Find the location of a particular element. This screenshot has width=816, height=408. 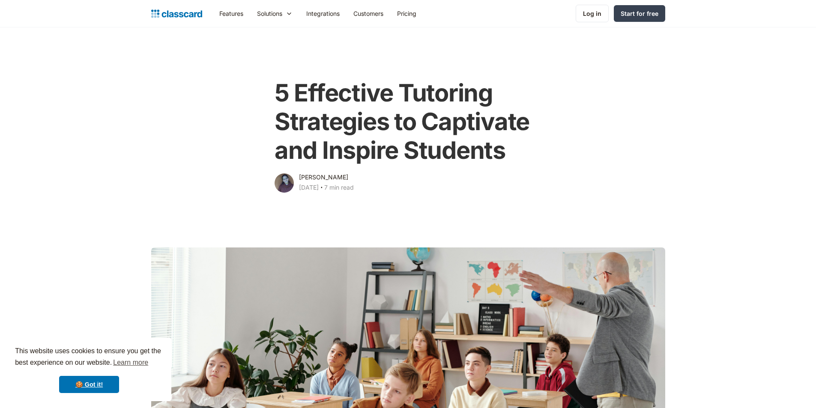

a: Log in is located at coordinates (592, 13).